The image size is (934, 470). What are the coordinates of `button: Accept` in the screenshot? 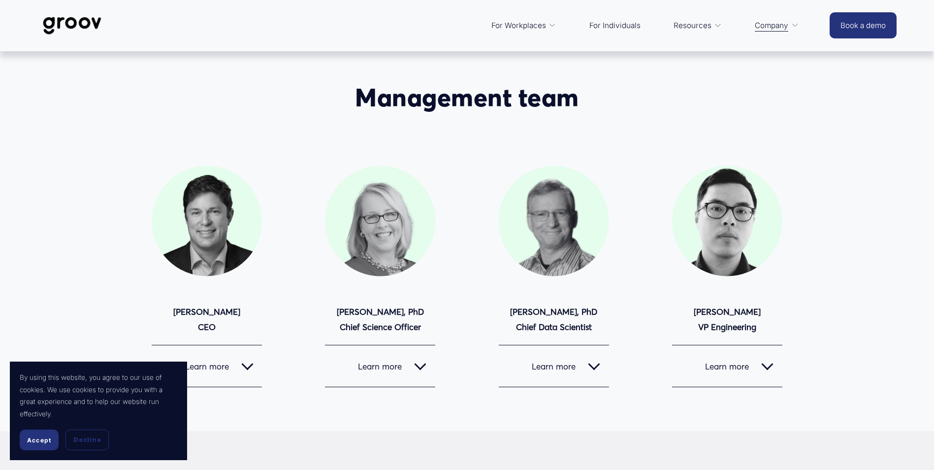 It's located at (39, 440).